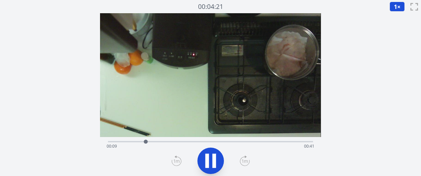  What do you see at coordinates (210, 6) in the screenshot?
I see `font: 00:04:21` at bounding box center [210, 6].